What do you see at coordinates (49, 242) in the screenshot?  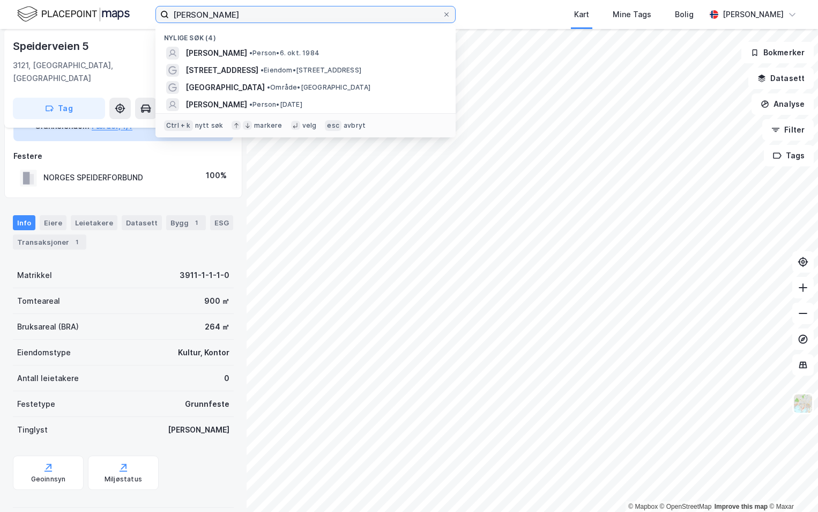 I see `div: Transaksjoner` at bounding box center [49, 242].